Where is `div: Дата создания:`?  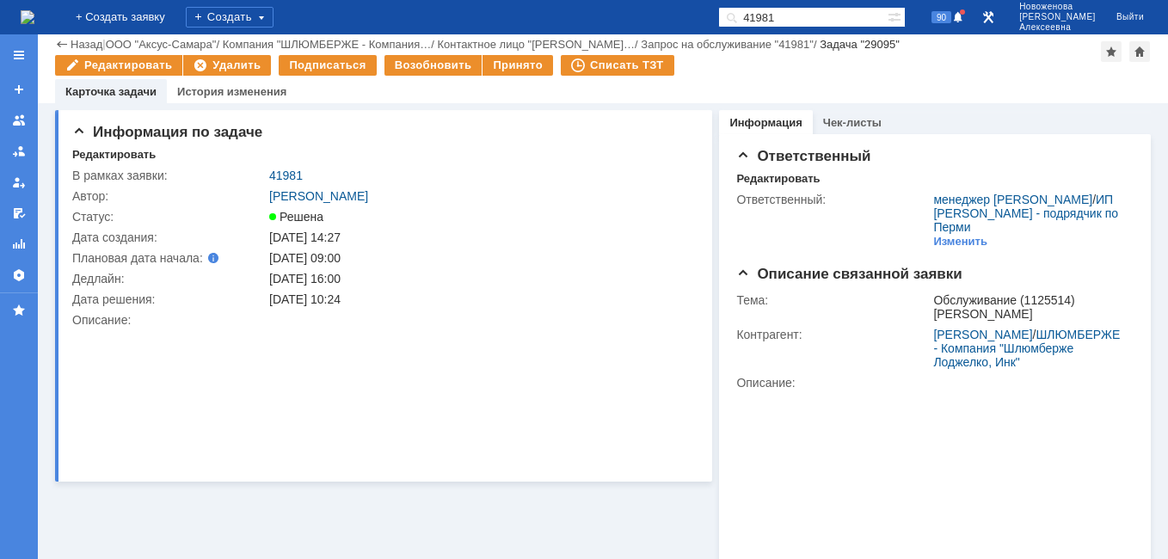
div: Дата создания: is located at coordinates (169, 237).